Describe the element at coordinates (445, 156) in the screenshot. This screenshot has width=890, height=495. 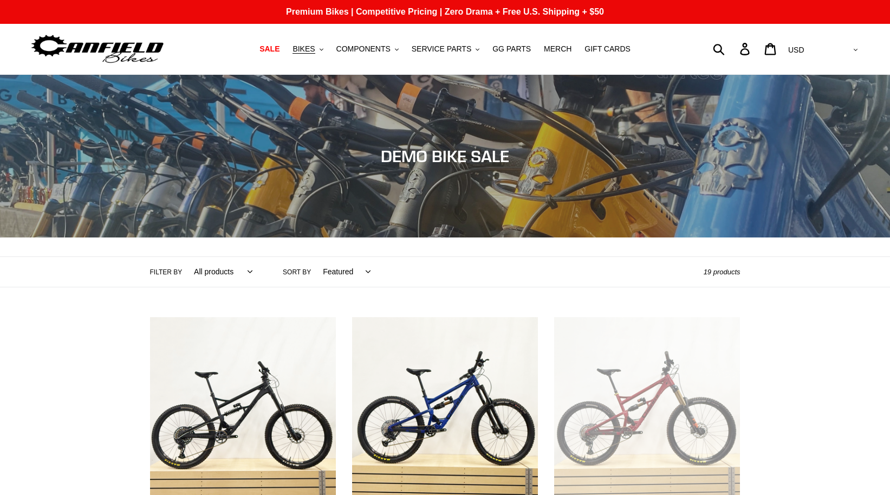
I see `span: DEMO BIKE SALE` at that location.